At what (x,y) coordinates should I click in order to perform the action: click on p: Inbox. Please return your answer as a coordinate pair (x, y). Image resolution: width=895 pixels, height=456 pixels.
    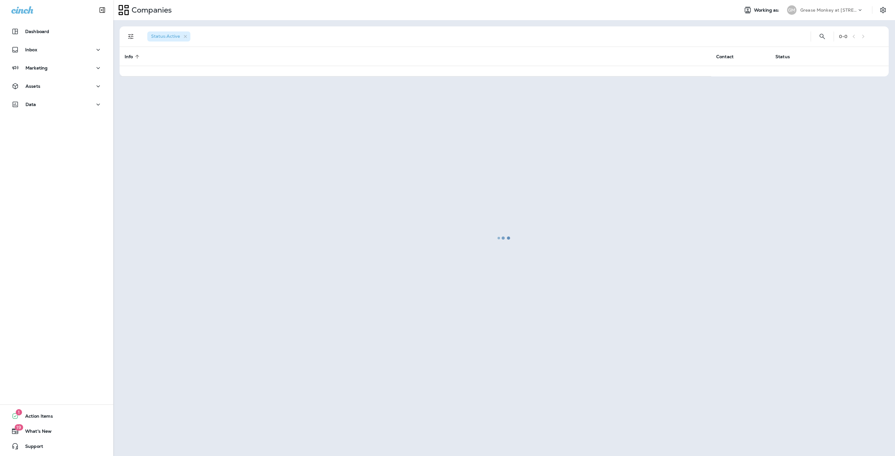
    Looking at the image, I should click on (31, 50).